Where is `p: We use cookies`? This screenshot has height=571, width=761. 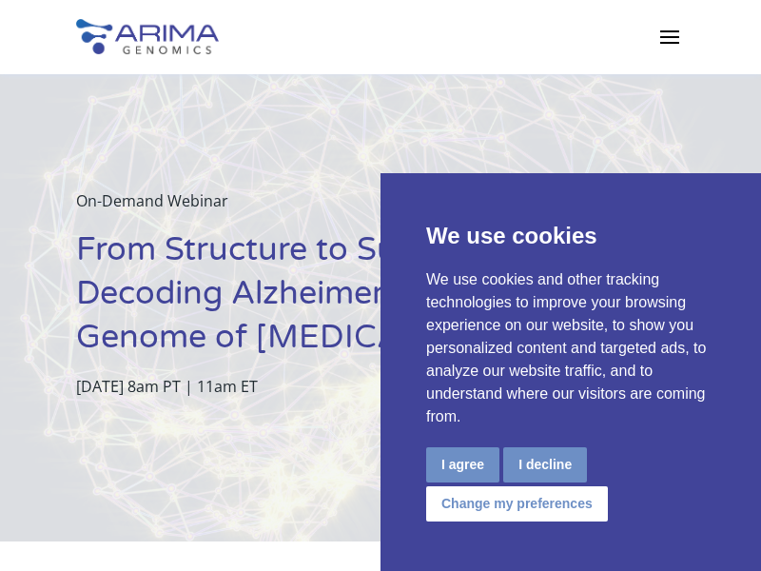 p: We use cookies is located at coordinates (571, 236).